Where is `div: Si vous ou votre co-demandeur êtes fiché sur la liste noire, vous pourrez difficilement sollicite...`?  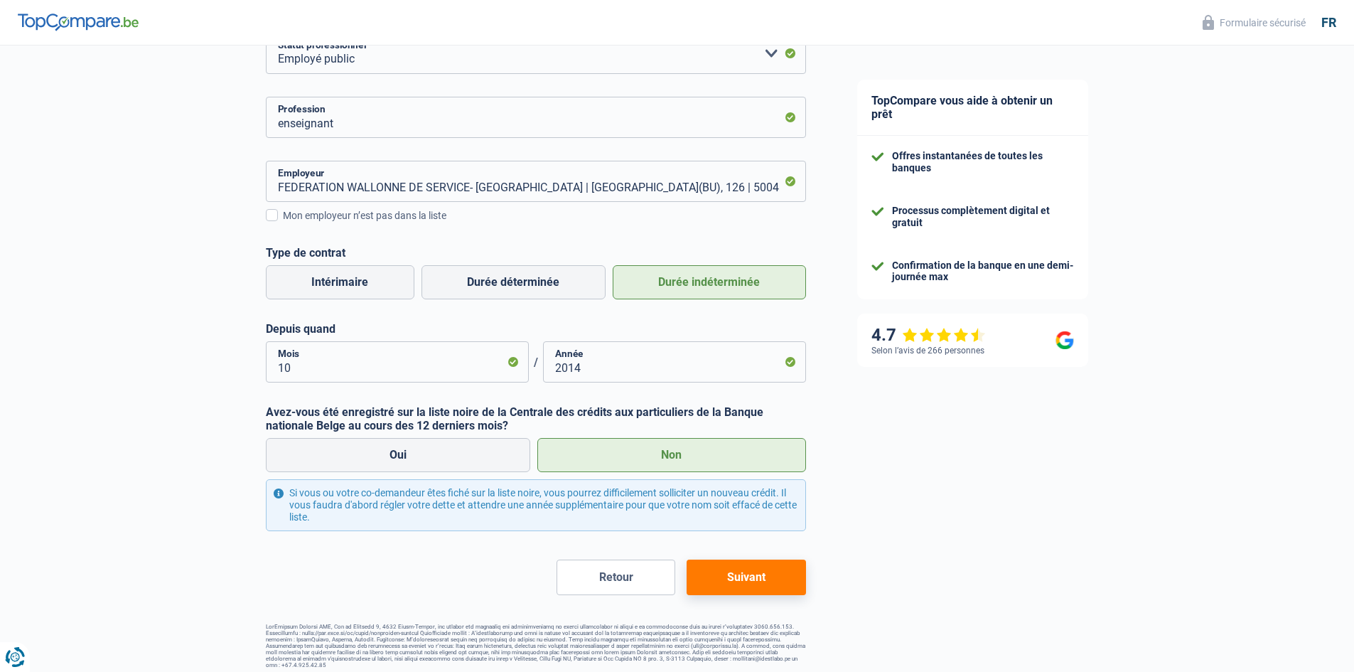
div: Si vous ou votre co-demandeur êtes fiché sur la liste noire, vous pourrez difficilement sollicite... is located at coordinates (536, 505).